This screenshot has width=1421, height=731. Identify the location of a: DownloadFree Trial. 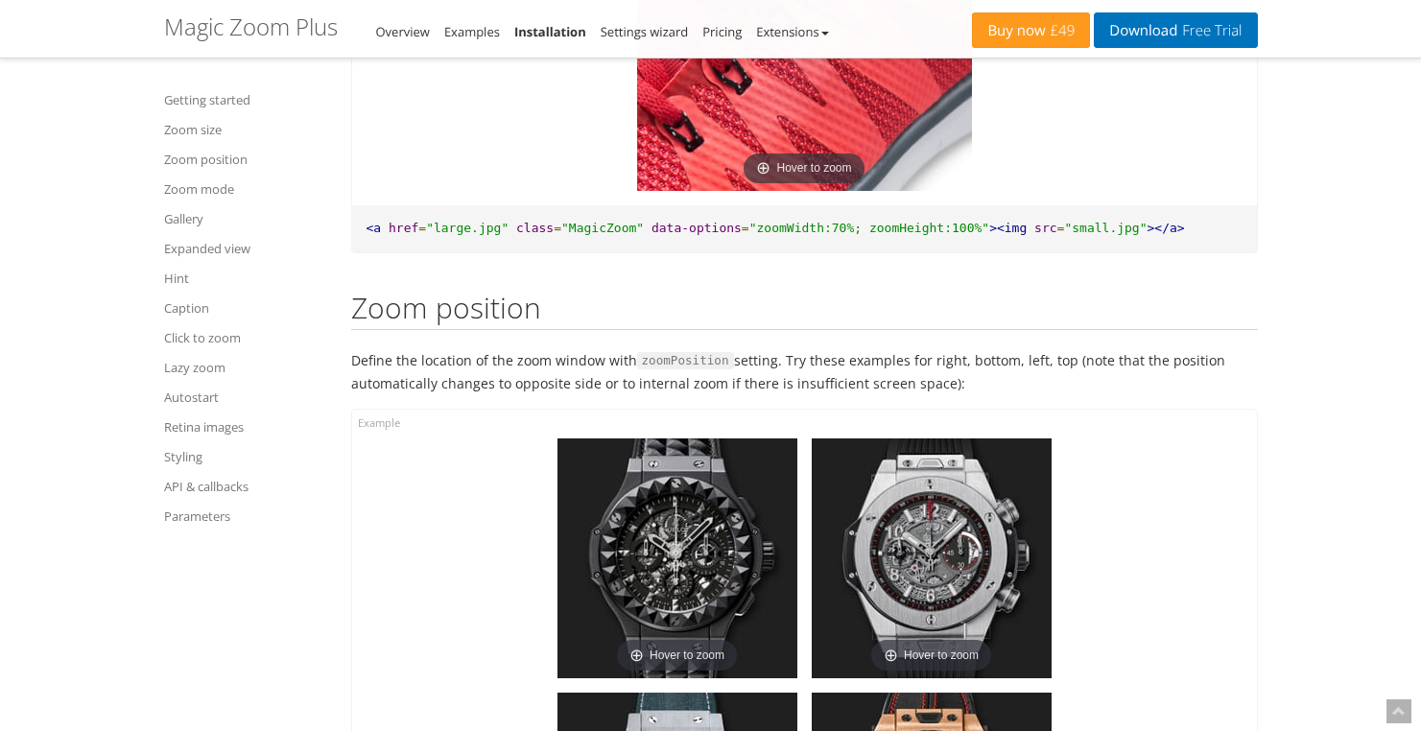
(1175, 30).